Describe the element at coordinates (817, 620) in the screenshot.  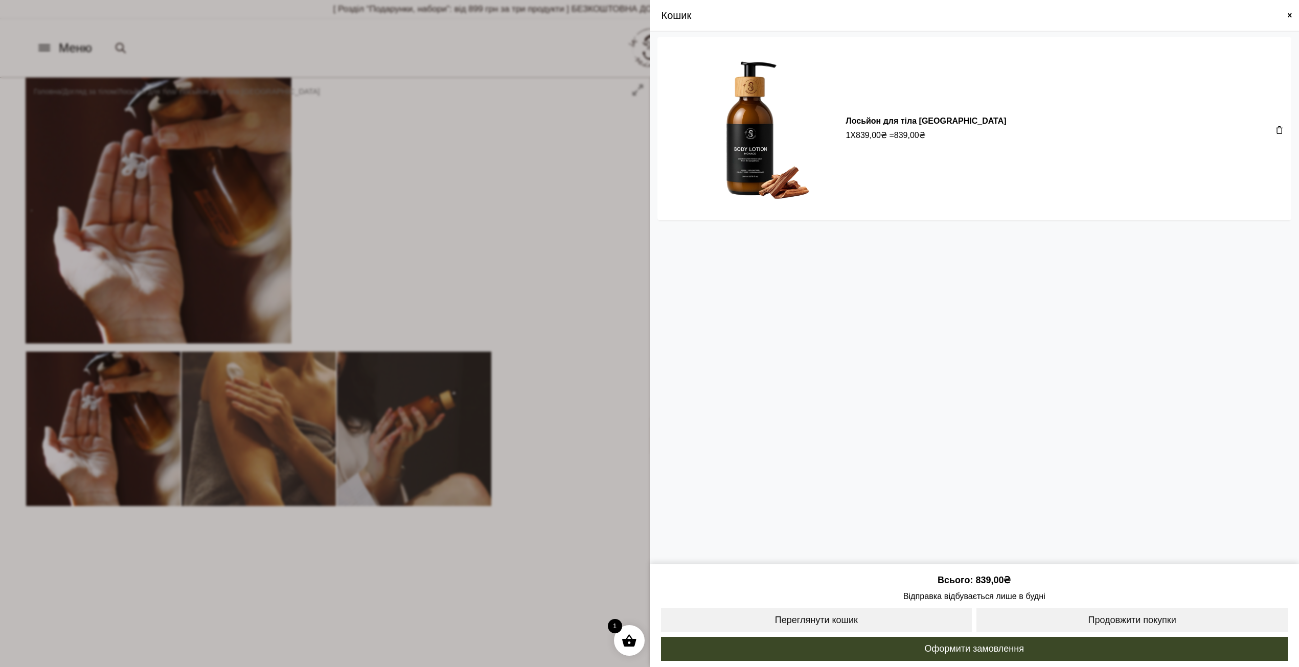
I see `a: Переглянути кошик` at that location.